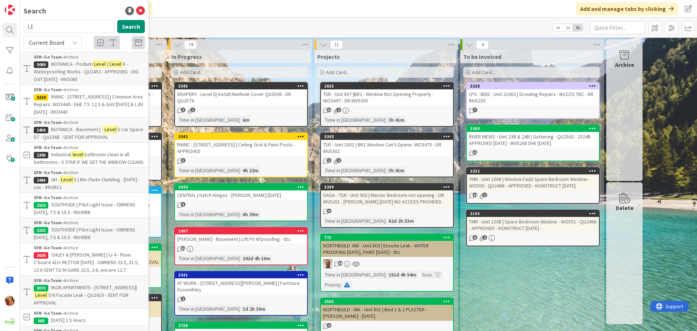 This screenshot has height=331, width=697. I want to click on a: SFM -Go Team ›Archive1393Industriallevelbathroom clean in all bathrooms - 5 STAR IF WE GET THE WI..., so click(84, 155).